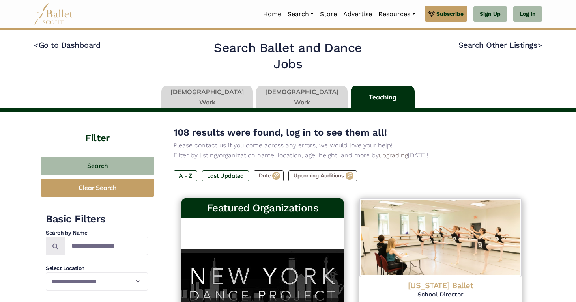  Describe the element at coordinates (490, 14) in the screenshot. I see `a: Sign Up` at that location.